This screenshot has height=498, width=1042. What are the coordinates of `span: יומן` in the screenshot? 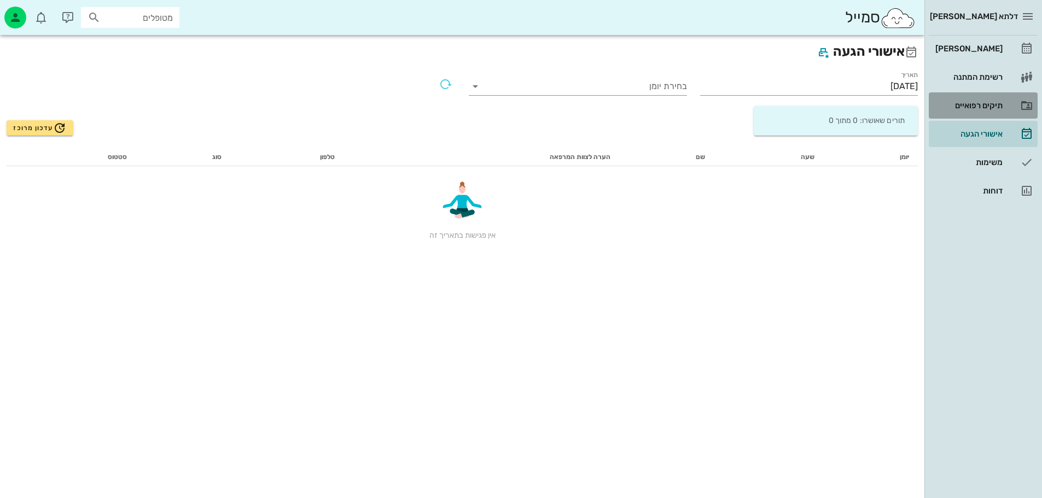 It's located at (904, 157).